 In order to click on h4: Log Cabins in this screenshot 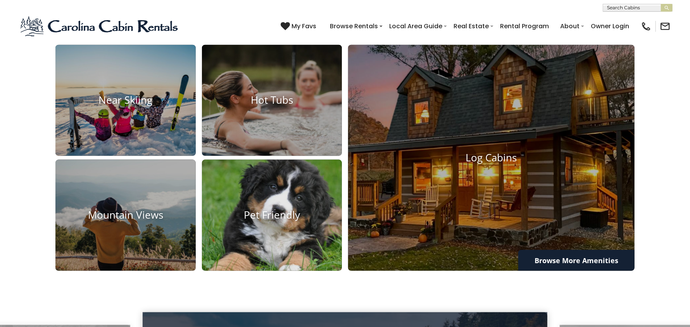, I will do `click(491, 158)`.